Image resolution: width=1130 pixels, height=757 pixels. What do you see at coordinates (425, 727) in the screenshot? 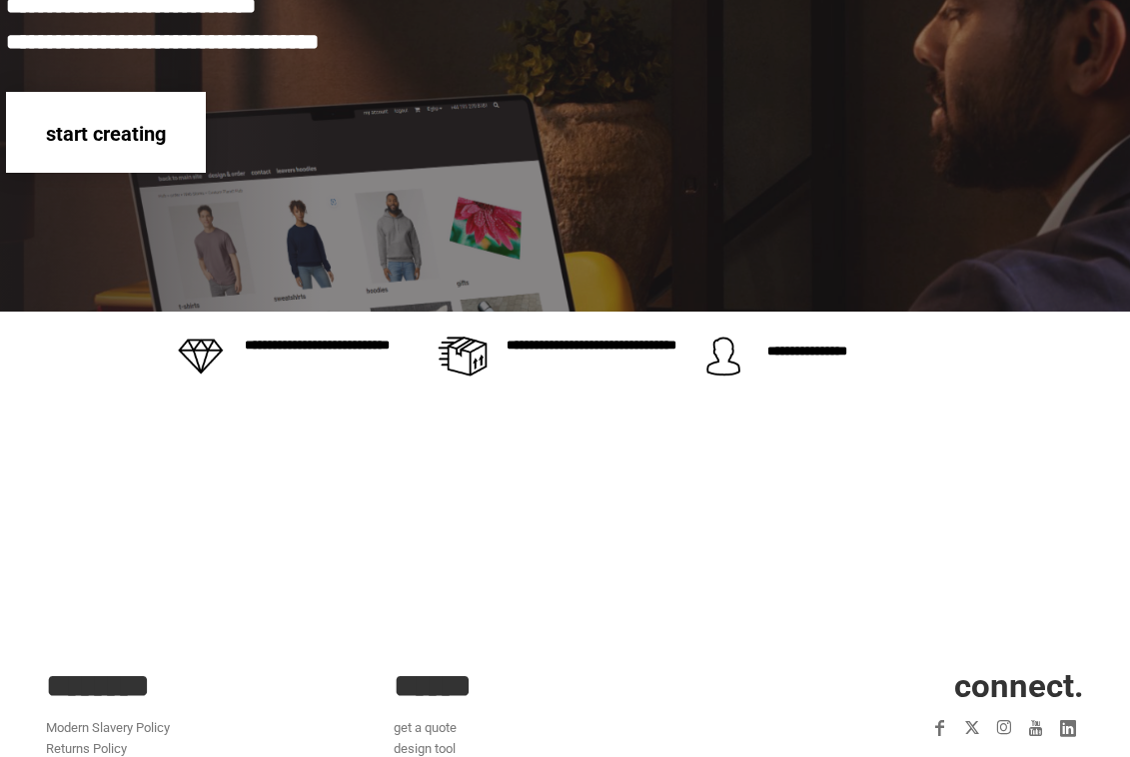
I see `a: get a quote` at bounding box center [425, 727].